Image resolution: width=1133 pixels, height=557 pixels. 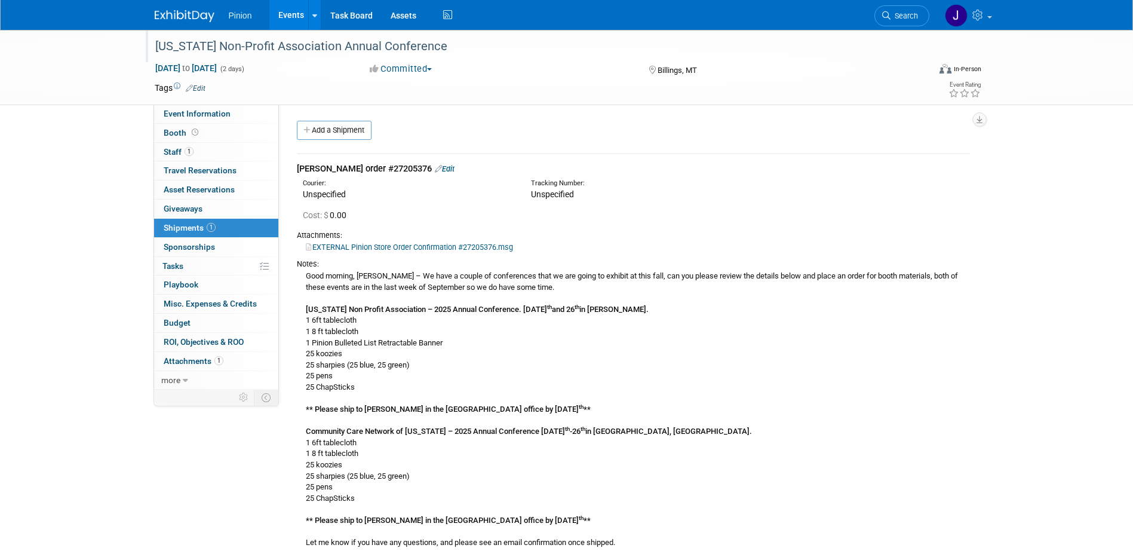 What do you see at coordinates (266, 397) in the screenshot?
I see `td: Toggle Event Tabs` at bounding box center [266, 397].